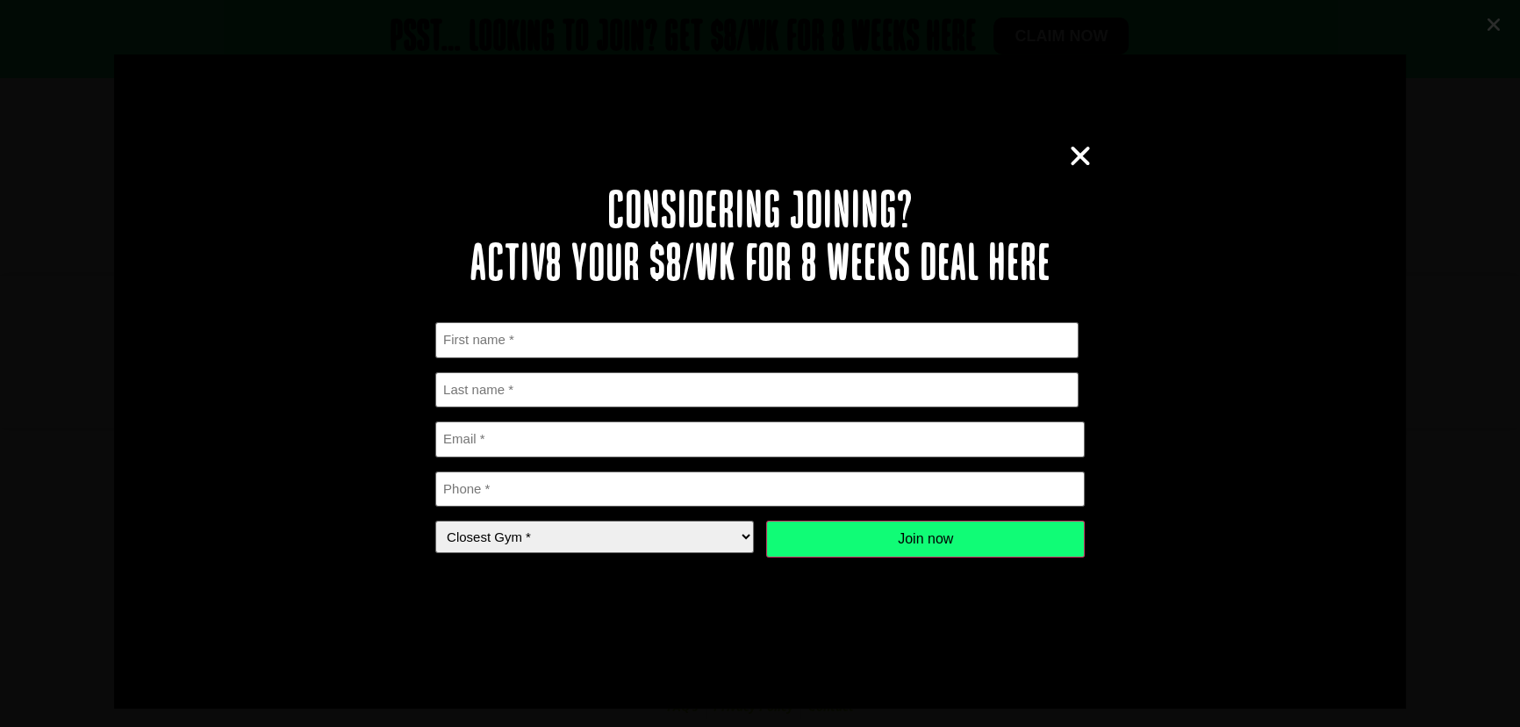 This screenshot has height=727, width=1520. Describe the element at coordinates (760, 240) in the screenshot. I see `h2: Considering joining? Activ8 your $8/wk for 8 weeks deal here` at that location.